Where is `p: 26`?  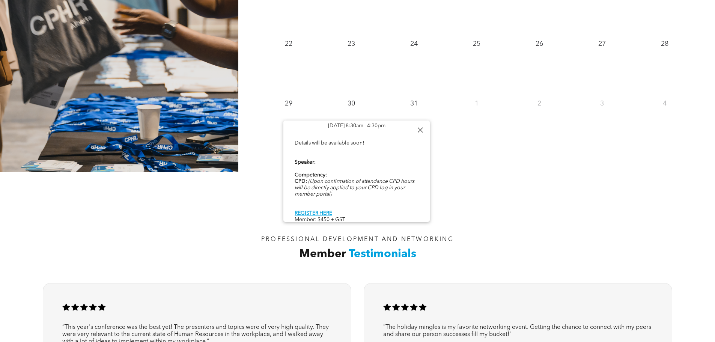
p: 26 is located at coordinates (539, 44).